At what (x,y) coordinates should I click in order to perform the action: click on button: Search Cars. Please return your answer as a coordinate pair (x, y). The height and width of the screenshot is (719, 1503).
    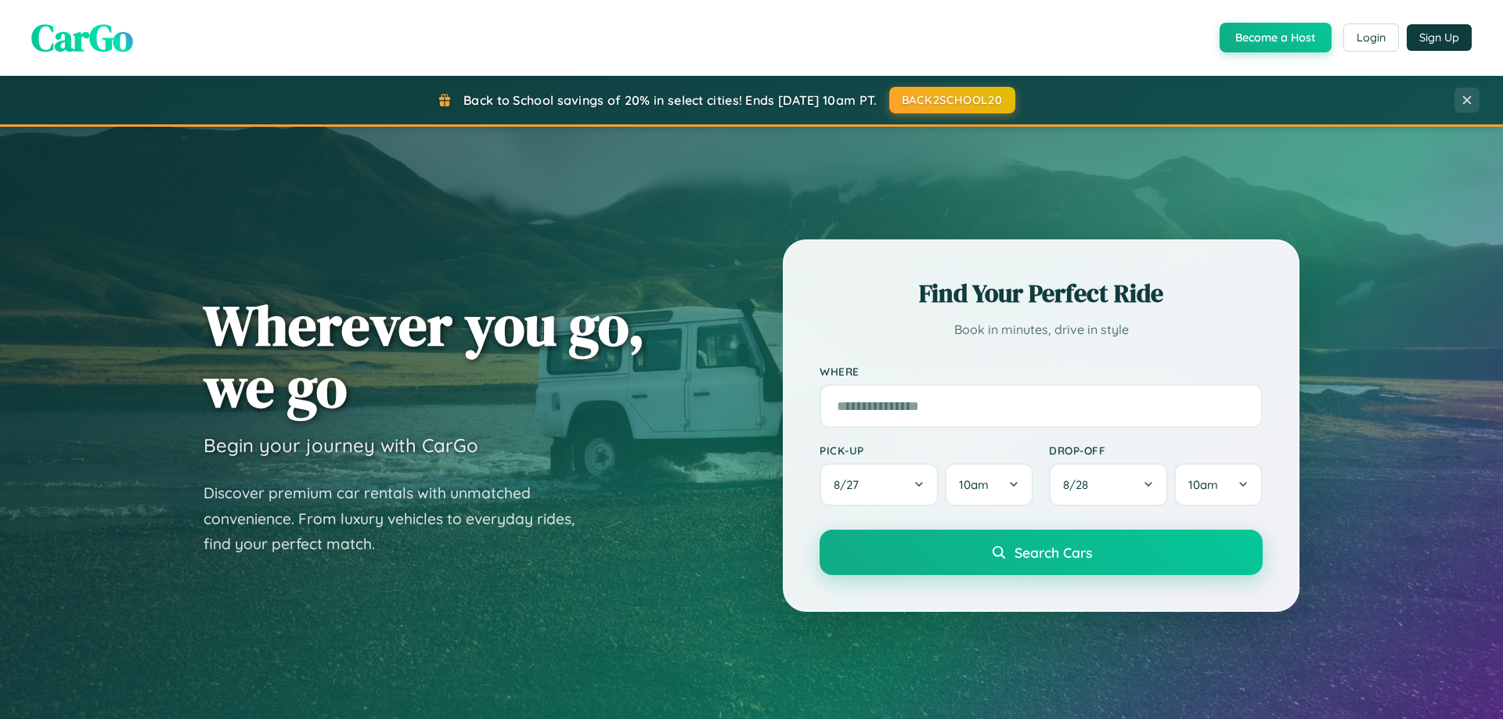
    Looking at the image, I should click on (1041, 553).